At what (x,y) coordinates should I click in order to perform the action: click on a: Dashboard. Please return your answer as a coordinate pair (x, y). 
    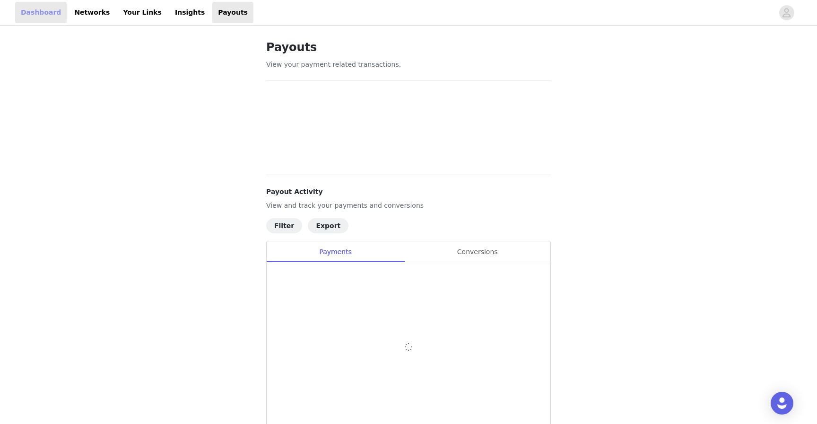
    Looking at the image, I should click on (41, 12).